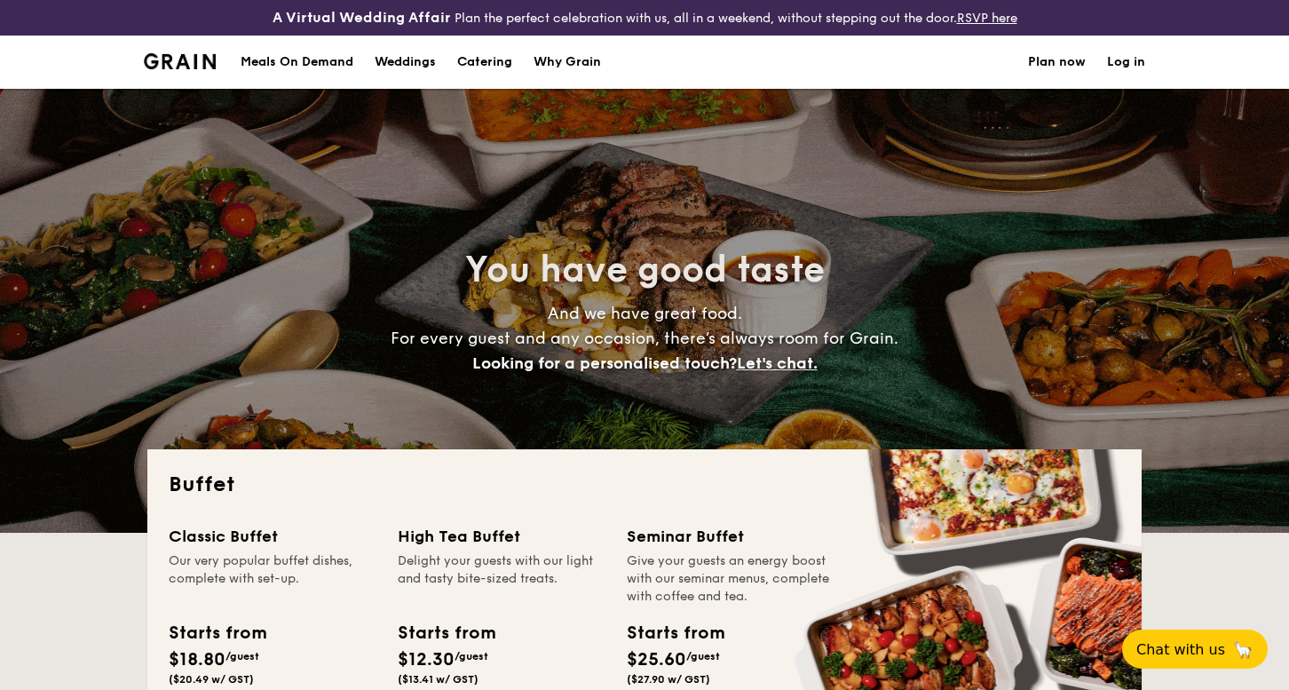  Describe the element at coordinates (297, 62) in the screenshot. I see `div: Meals On Demand` at that location.